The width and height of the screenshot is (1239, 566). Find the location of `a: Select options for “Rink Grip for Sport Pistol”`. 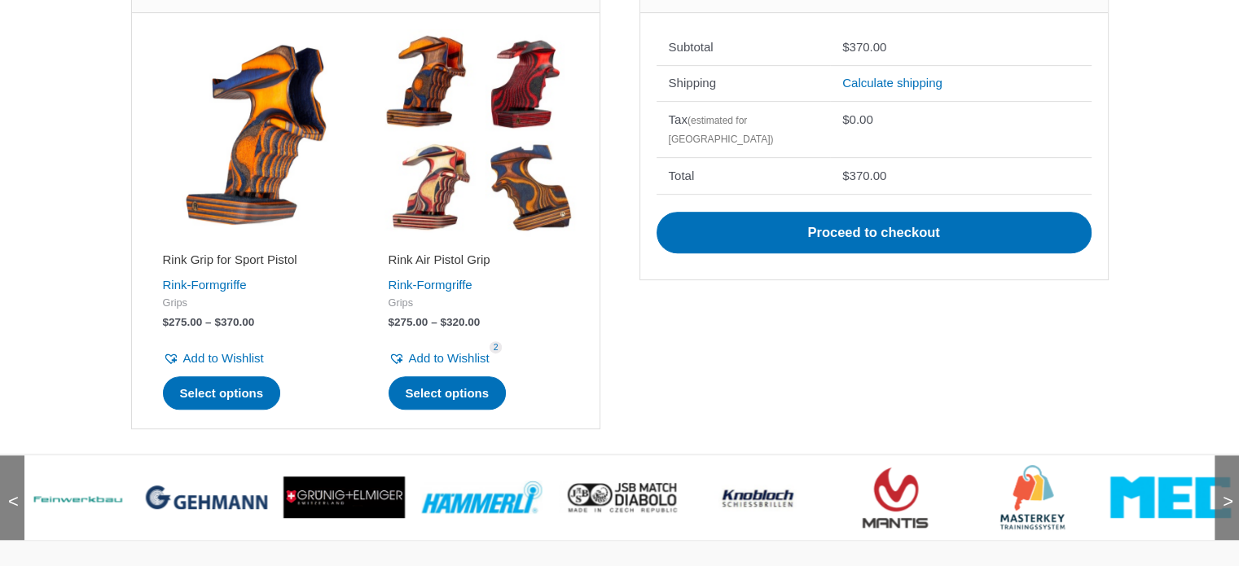

a: Select options for “Rink Grip for Sport Pistol” is located at coordinates (221, 393).